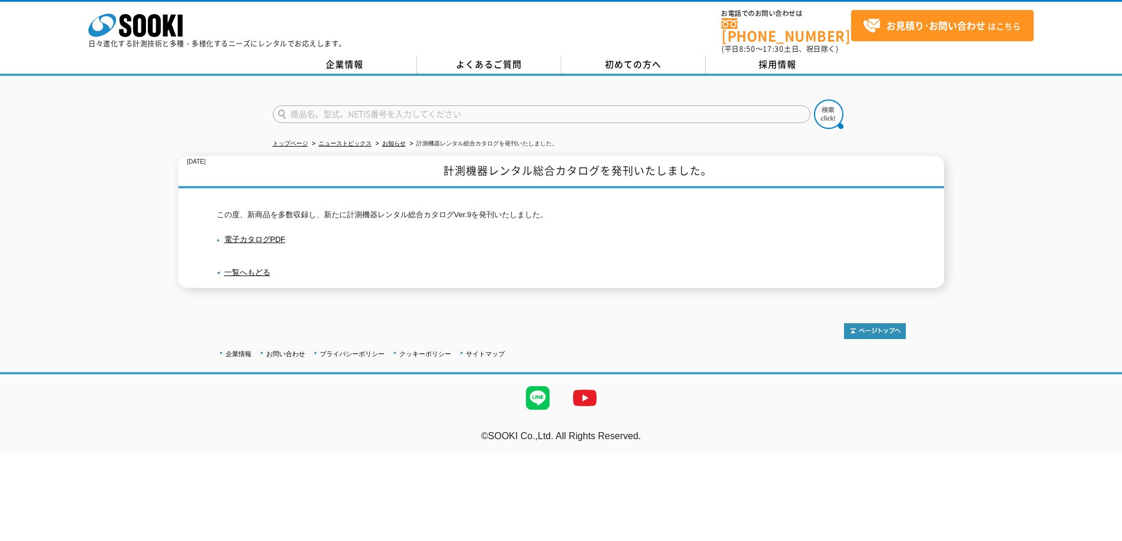  Describe the element at coordinates (247, 272) in the screenshot. I see `a: 一覧へもどる` at that location.